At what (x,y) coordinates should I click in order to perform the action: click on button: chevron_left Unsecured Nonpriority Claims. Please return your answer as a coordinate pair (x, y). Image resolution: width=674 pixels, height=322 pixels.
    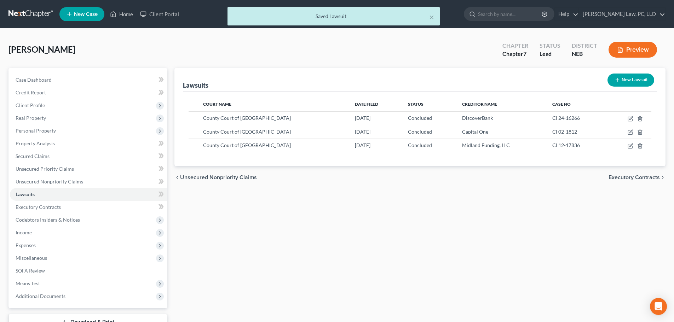
    Looking at the image, I should click on (215, 178).